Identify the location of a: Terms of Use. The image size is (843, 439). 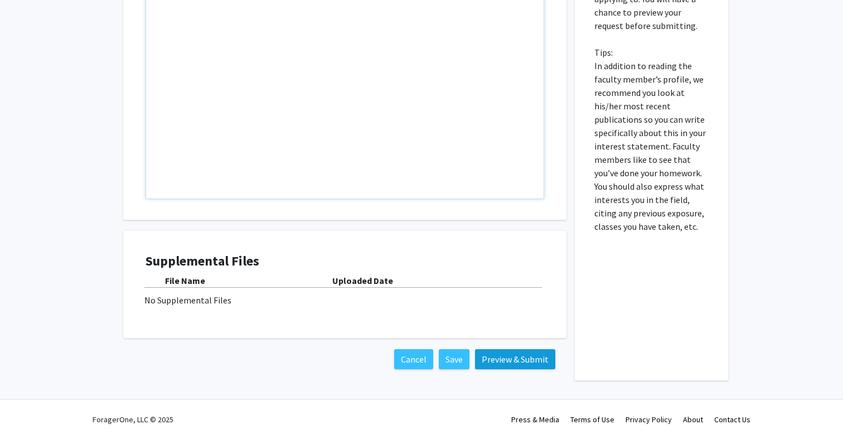
(592, 419).